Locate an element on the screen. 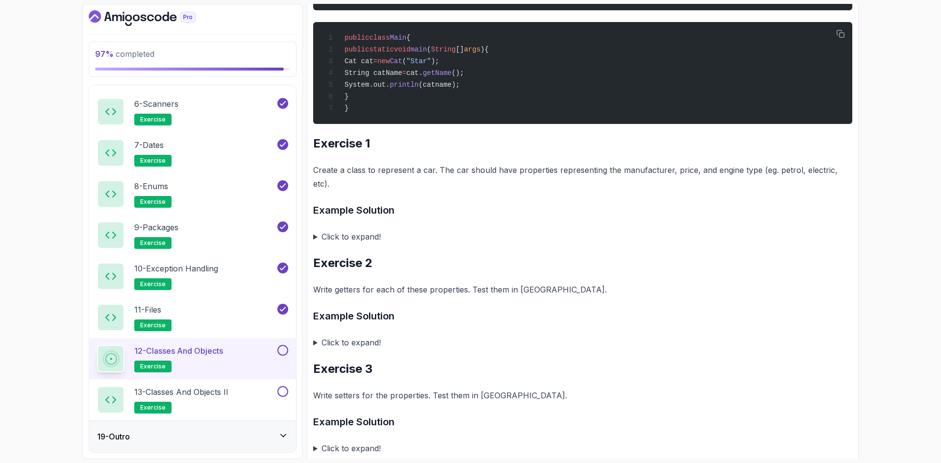  h2: Exercise 1 is located at coordinates (583, 144).